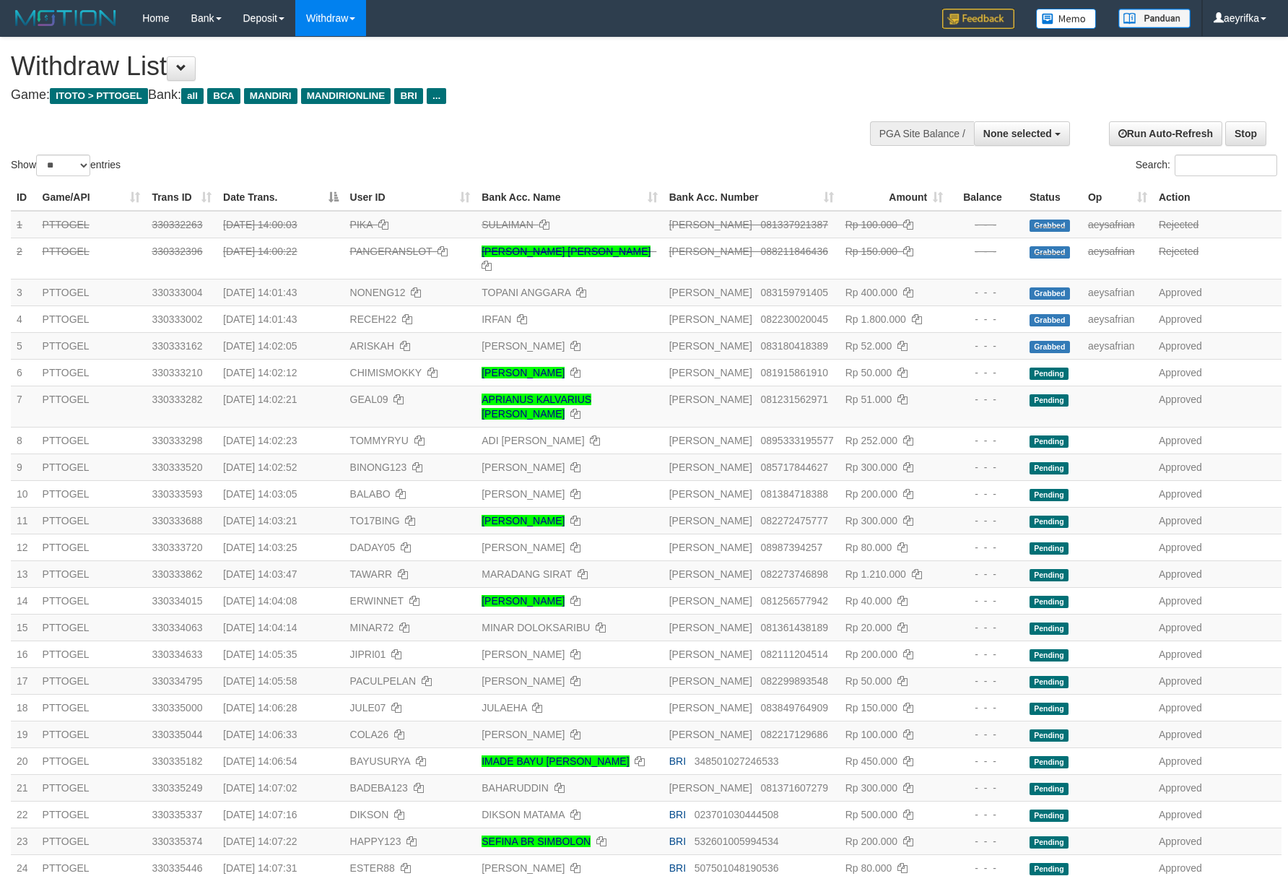 The image size is (1288, 876). I want to click on span: Rp 52.000, so click(868, 346).